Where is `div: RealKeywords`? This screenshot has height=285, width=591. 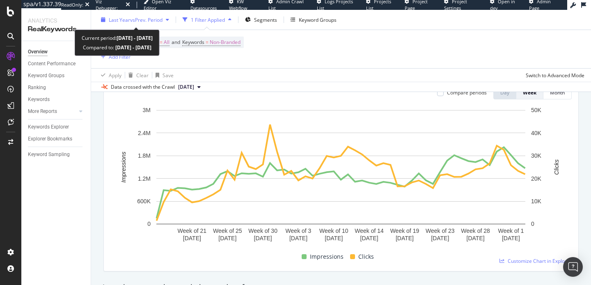 div: RealKeywords is located at coordinates (56, 29).